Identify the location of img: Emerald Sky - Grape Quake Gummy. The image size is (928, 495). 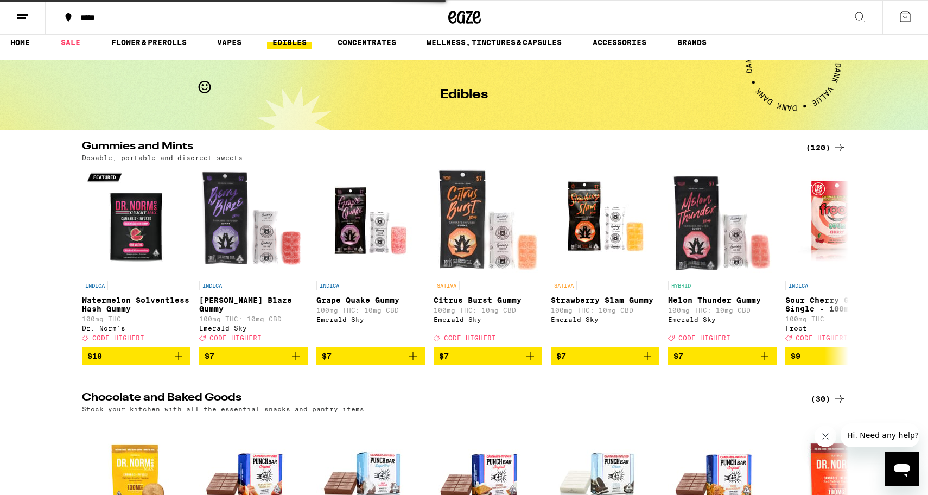
(371, 221).